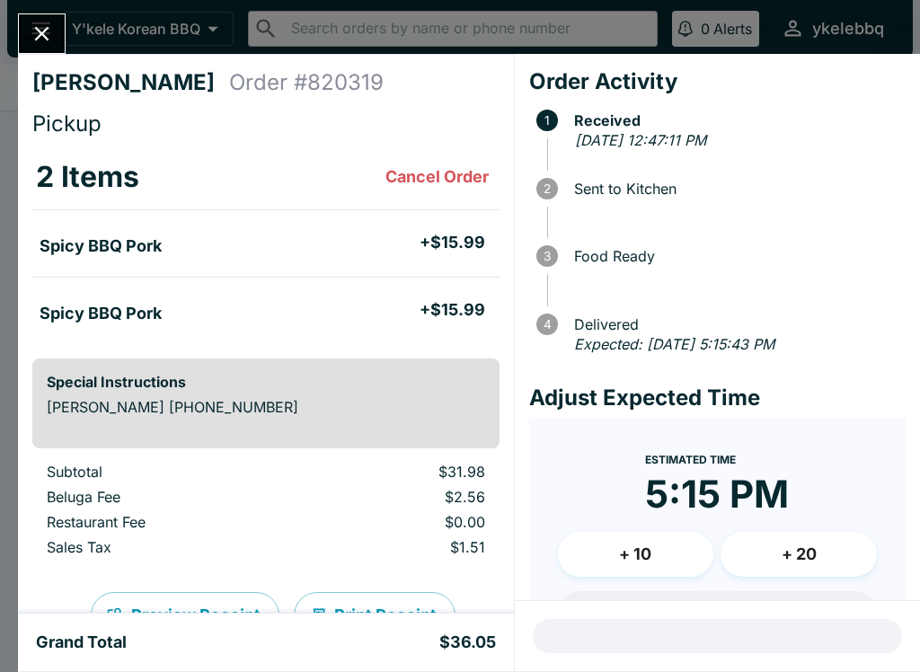  What do you see at coordinates (735, 256) in the screenshot?
I see `span: Food Ready` at bounding box center [735, 256].